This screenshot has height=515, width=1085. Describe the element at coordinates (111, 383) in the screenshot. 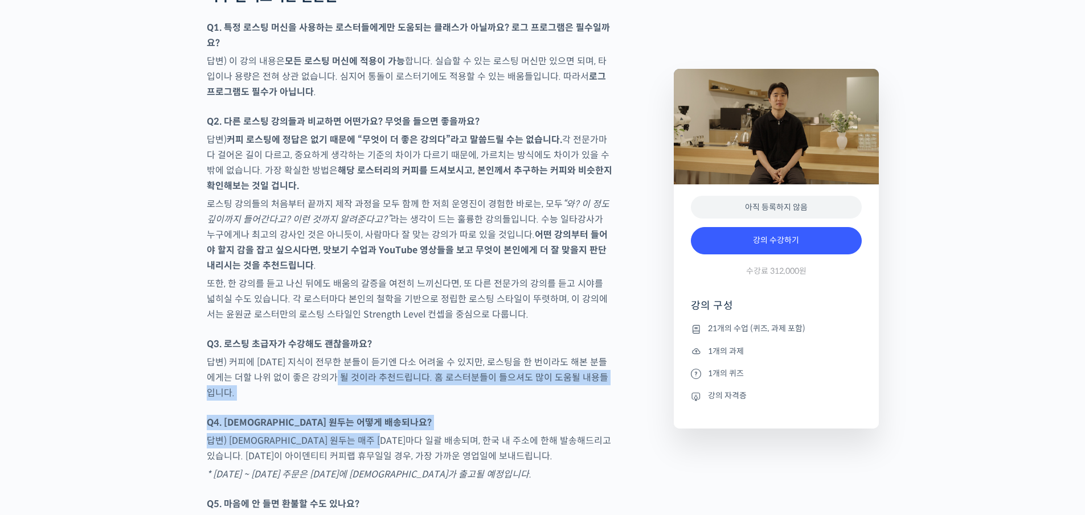

I see `span: 대화` at that location.